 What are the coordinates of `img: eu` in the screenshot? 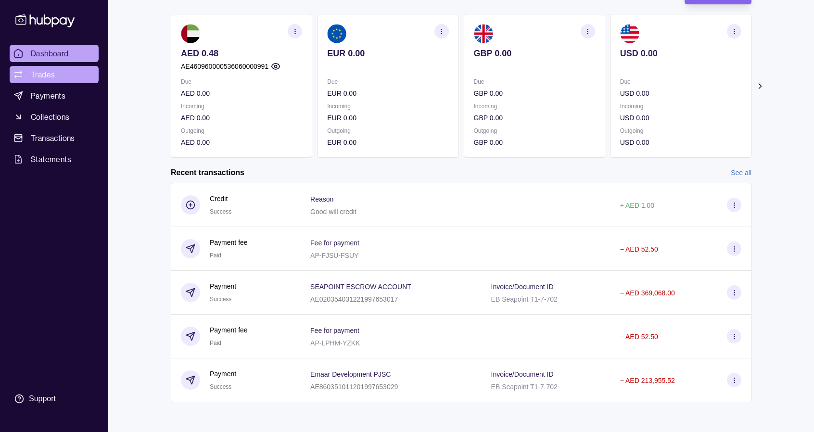 It's located at (337, 34).